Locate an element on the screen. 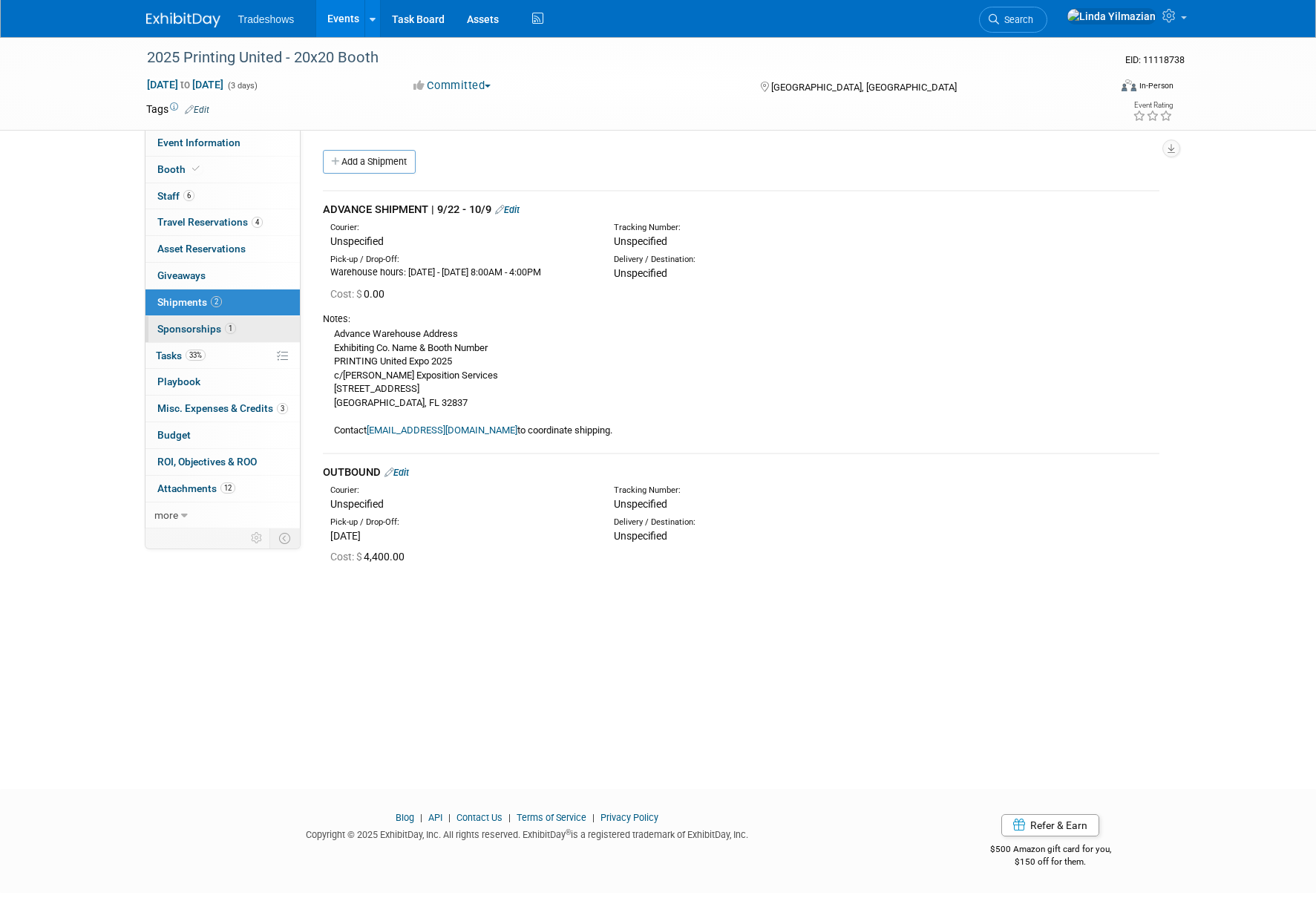 This screenshot has height=901, width=1316. a: Budget is located at coordinates (222, 435).